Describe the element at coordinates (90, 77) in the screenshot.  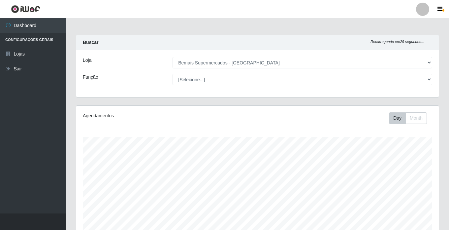
I see `label: Função` at that location.